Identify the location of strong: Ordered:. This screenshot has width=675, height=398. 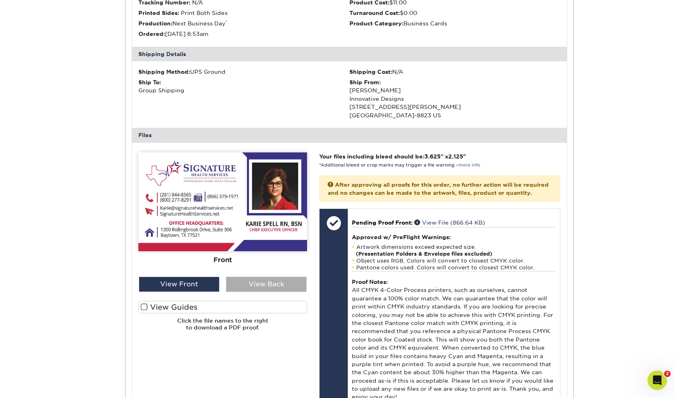
(152, 34).